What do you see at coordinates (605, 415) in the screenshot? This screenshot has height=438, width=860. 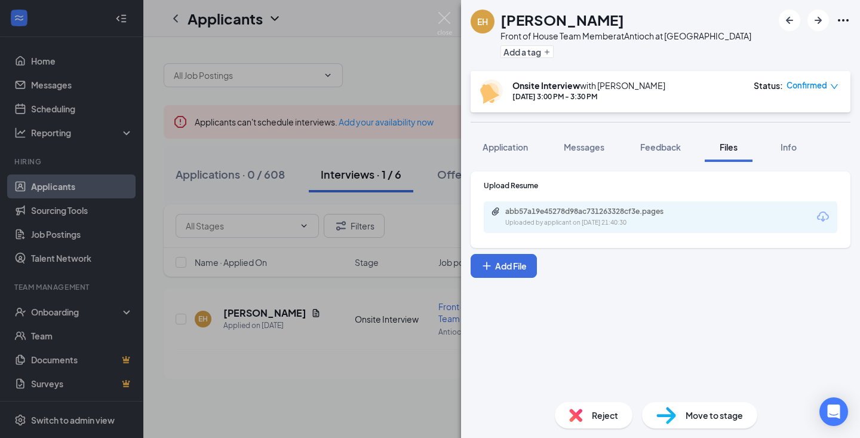 I see `span: Reject` at bounding box center [605, 415].